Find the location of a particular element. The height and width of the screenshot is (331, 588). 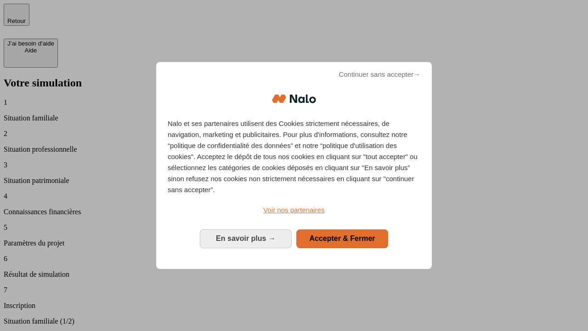

span: En savoir plus → is located at coordinates (246, 238).